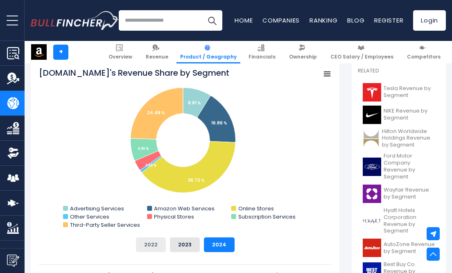 Image resolution: width=452 pixels, height=273 pixels. What do you see at coordinates (219, 123) in the screenshot?
I see `tspan: 16.86 %` at bounding box center [219, 123].